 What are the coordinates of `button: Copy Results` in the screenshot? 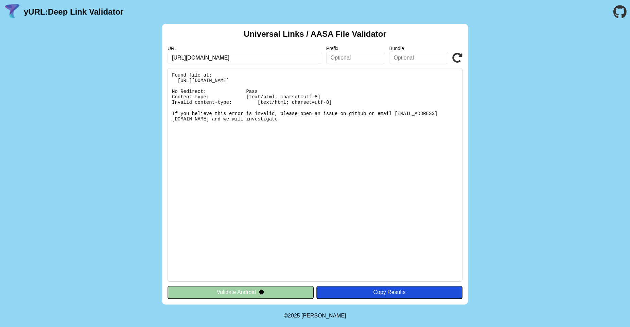 It's located at (390, 292).